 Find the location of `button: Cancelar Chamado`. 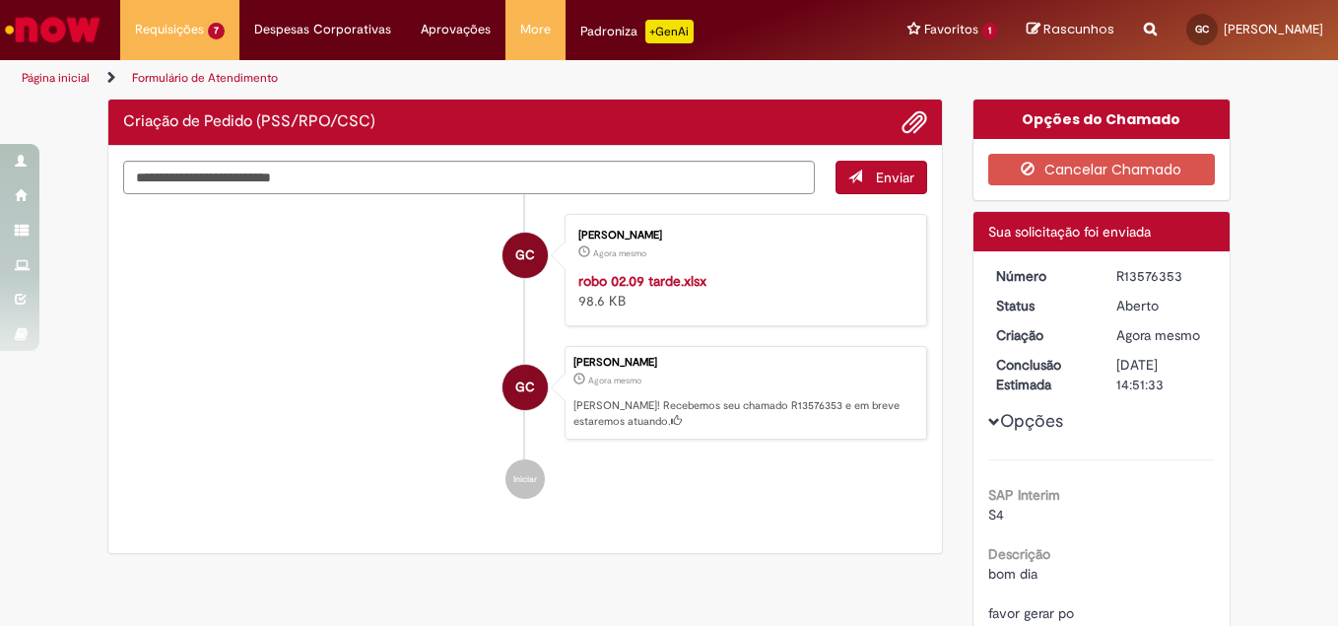

button: Cancelar Chamado is located at coordinates (1102, 170).